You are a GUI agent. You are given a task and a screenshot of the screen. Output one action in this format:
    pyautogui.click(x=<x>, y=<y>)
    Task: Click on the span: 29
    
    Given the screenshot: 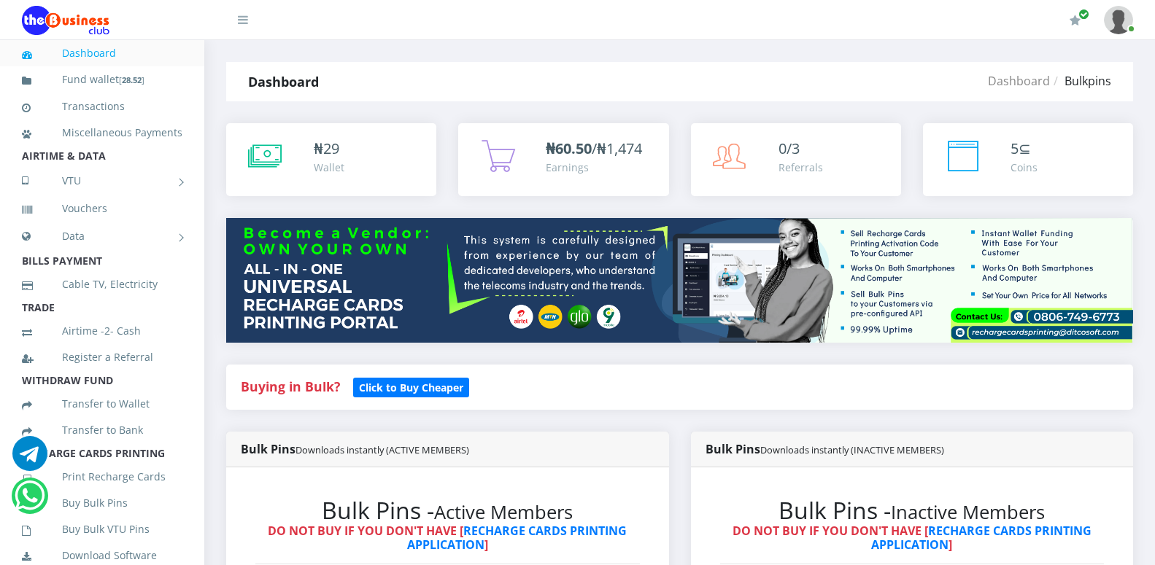 What is the action you would take?
    pyautogui.click(x=331, y=148)
    